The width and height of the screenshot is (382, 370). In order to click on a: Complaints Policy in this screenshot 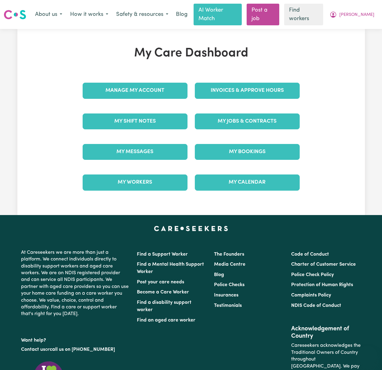, I will do `click(311, 295)`.